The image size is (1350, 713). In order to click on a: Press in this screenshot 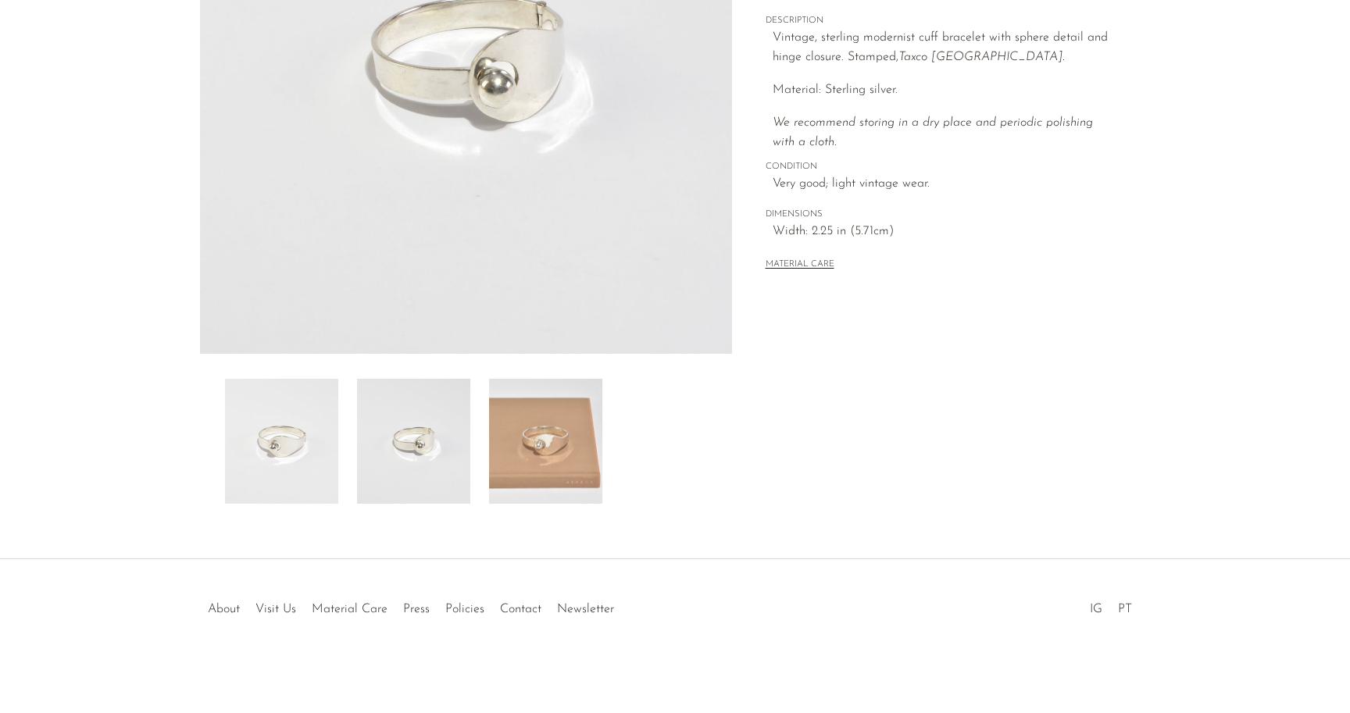, I will do `click(416, 609)`.